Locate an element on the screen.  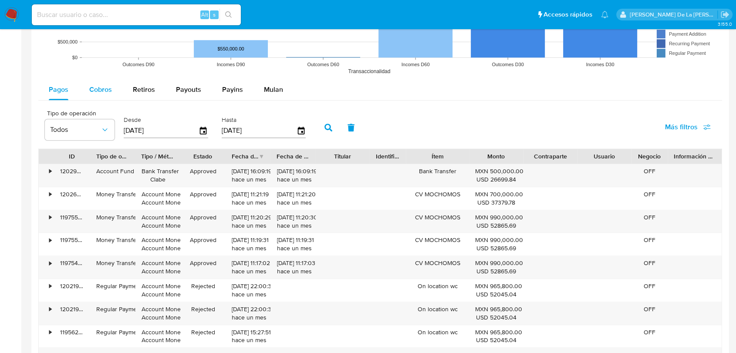
input: Buscar usuario o caso... is located at coordinates (136, 15).